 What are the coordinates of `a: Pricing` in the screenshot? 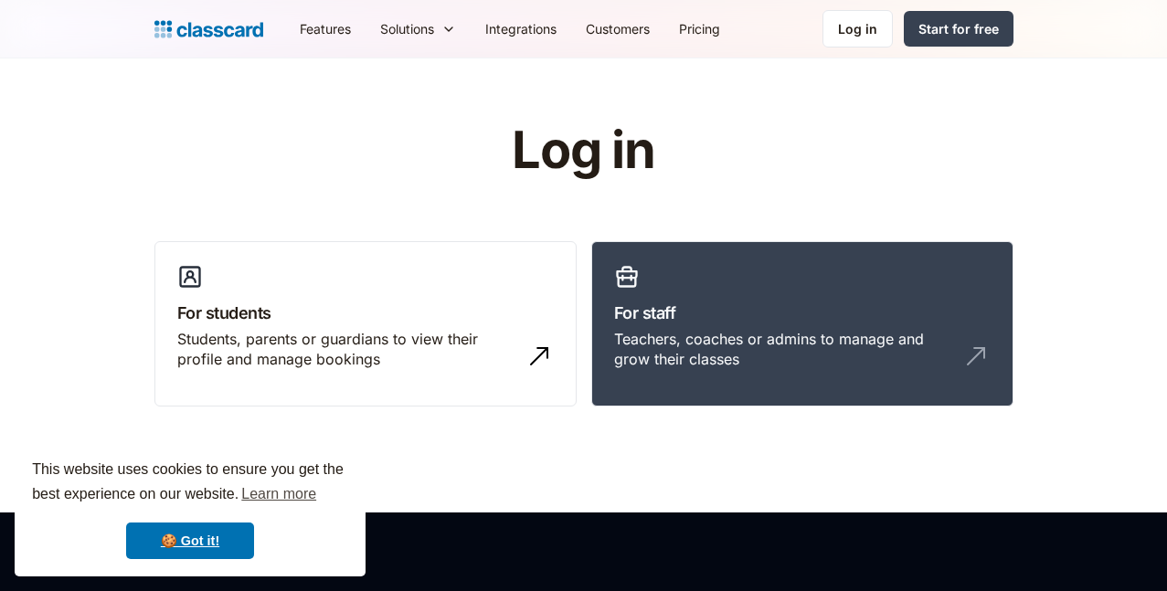 It's located at (699, 28).